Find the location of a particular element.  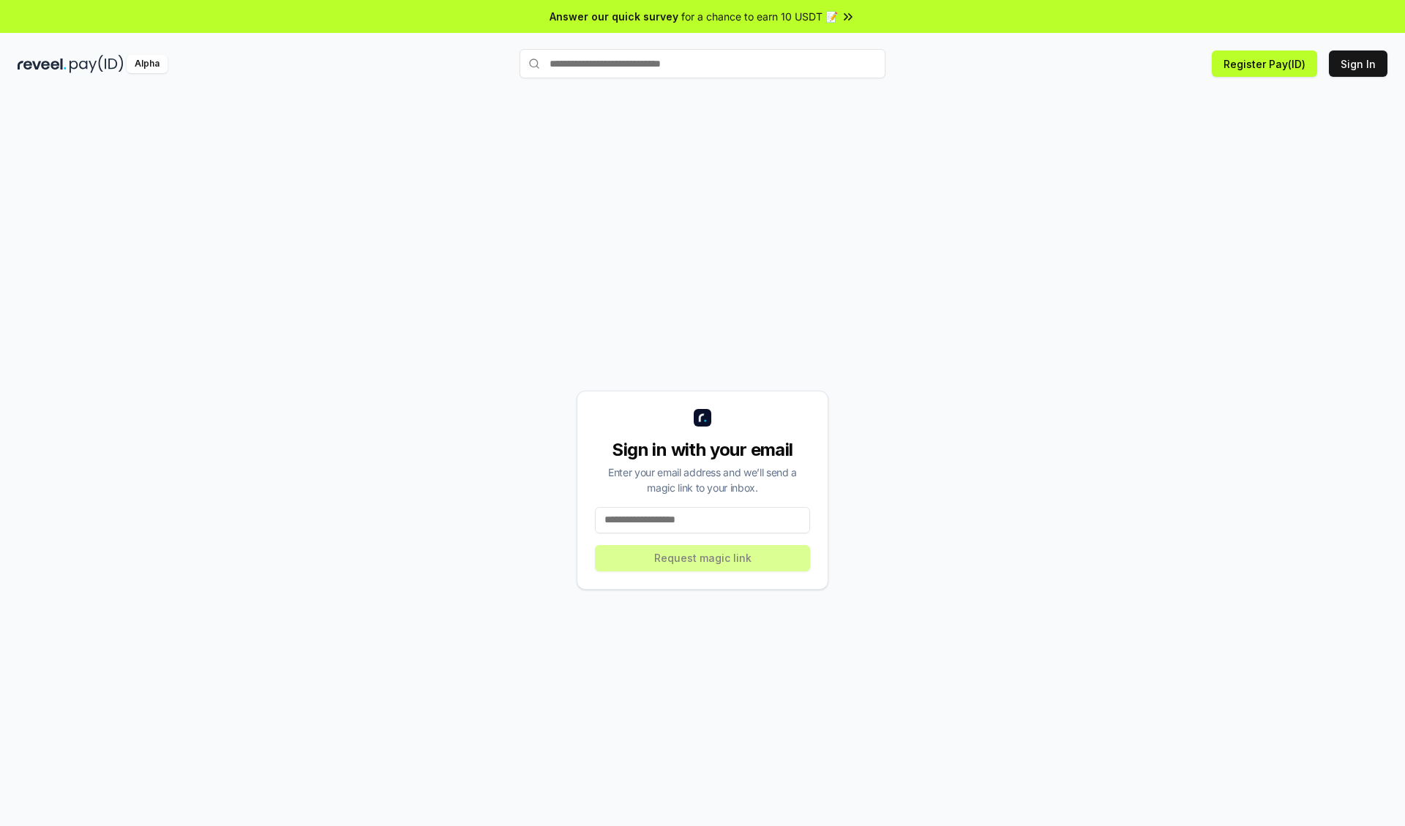

span: Answer our quick survey is located at coordinates (614, 16).